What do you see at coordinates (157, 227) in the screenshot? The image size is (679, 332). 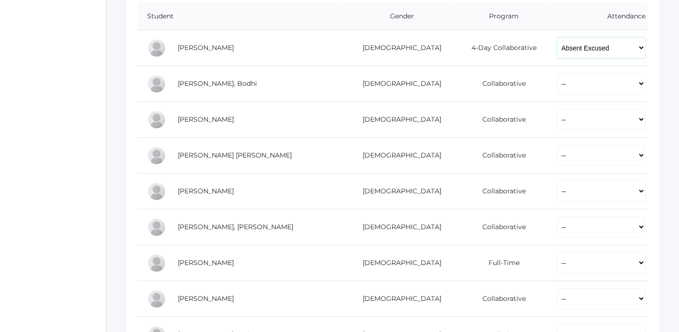 I see `div: Stone Haynes` at bounding box center [157, 227].